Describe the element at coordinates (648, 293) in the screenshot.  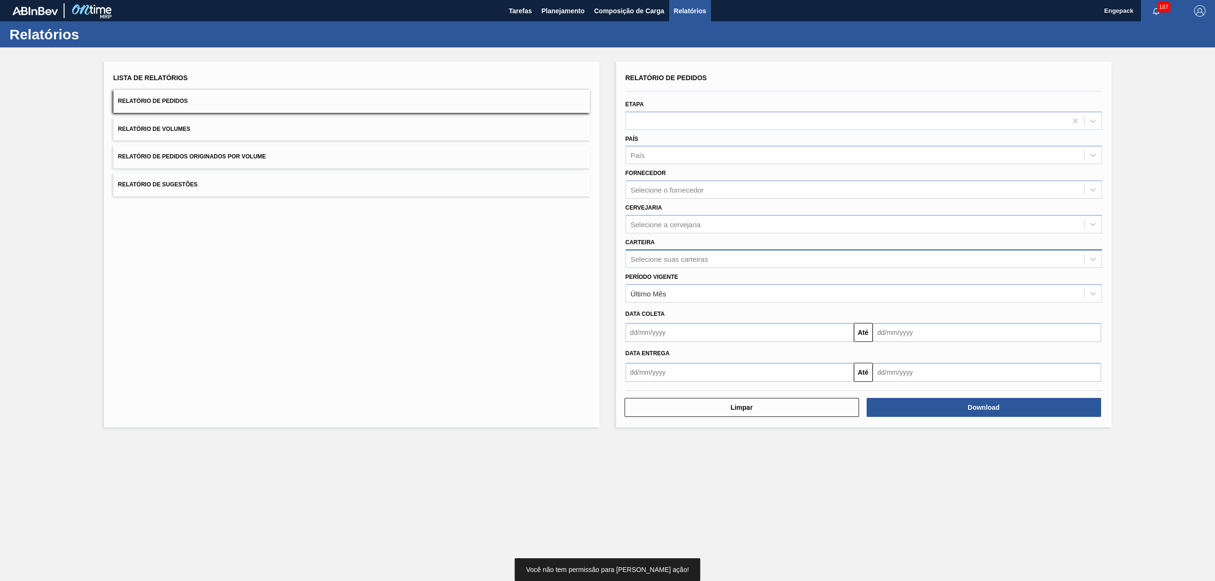
I see `div: Último Mês` at that location.